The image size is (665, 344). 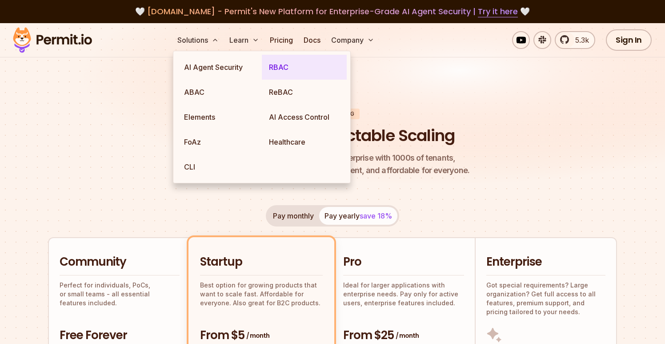 I want to click on button: Learn, so click(x=244, y=40).